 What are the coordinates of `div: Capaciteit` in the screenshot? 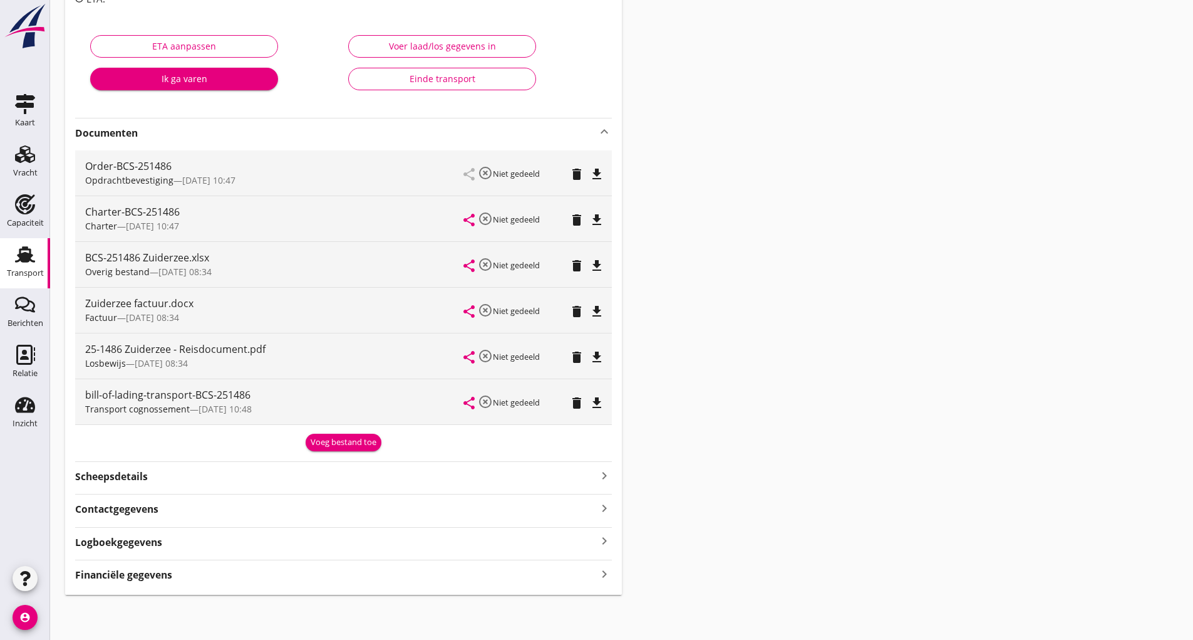 It's located at (25, 222).